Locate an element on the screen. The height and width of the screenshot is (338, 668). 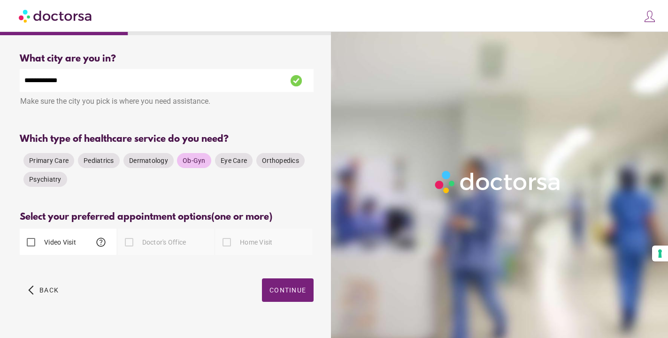
label: Video Visit is located at coordinates (59, 242).